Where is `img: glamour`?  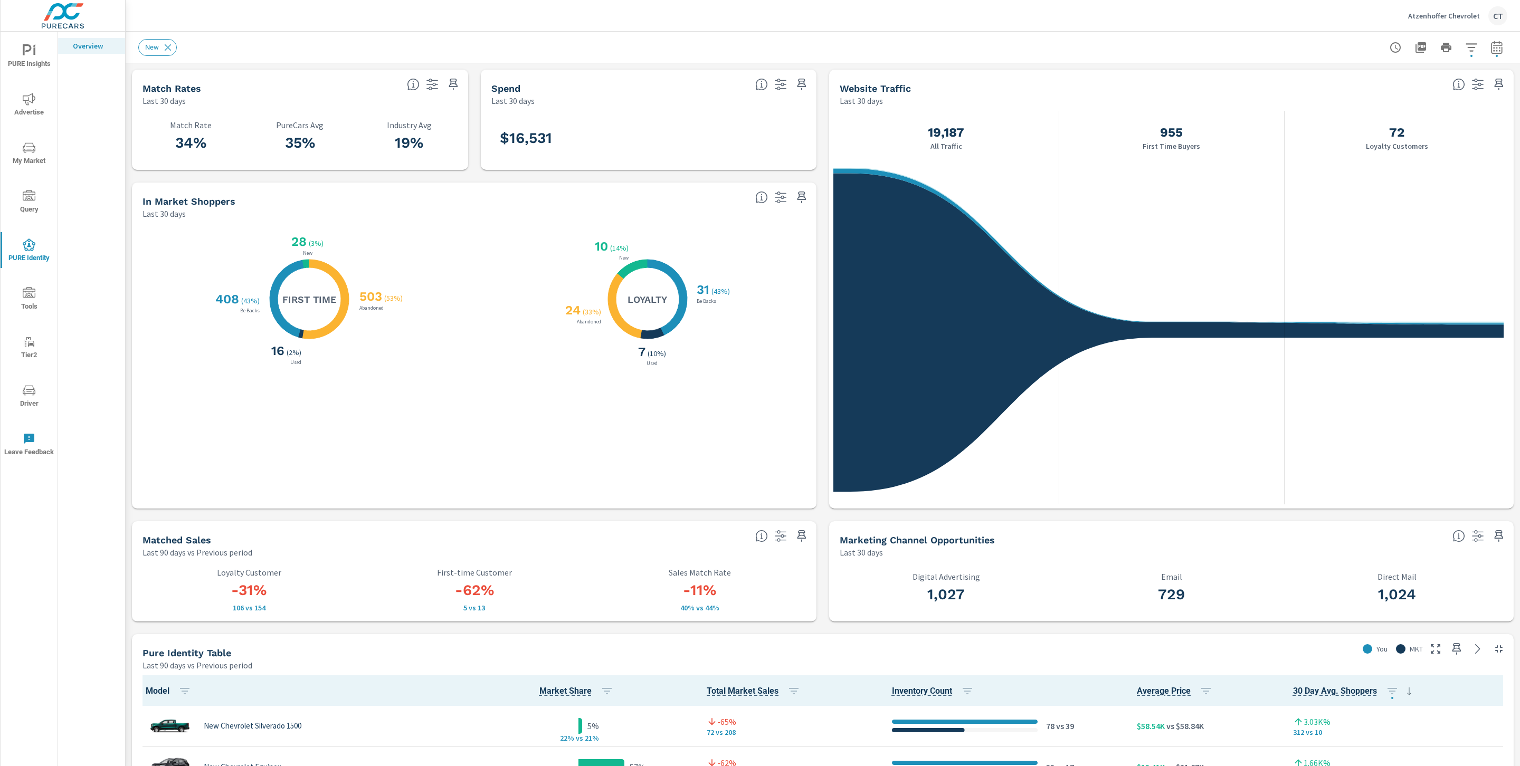 img: glamour is located at coordinates (170, 726).